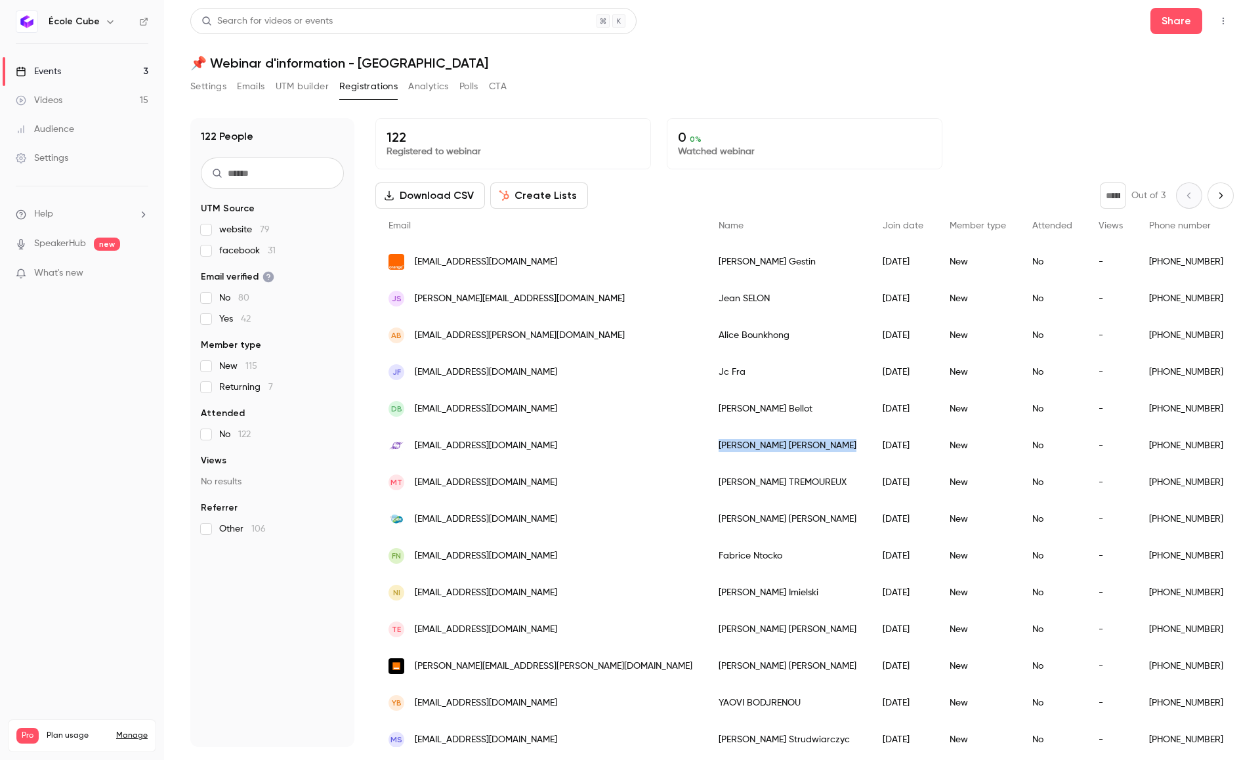  I want to click on li: help-dropdown-opener, so click(82, 214).